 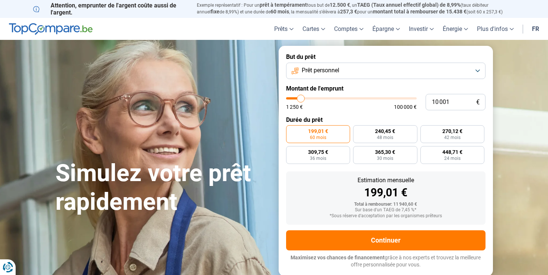 I want to click on p: Attention, emprunter de l'argent coûte aussi de l'argent., so click(x=111, y=9).